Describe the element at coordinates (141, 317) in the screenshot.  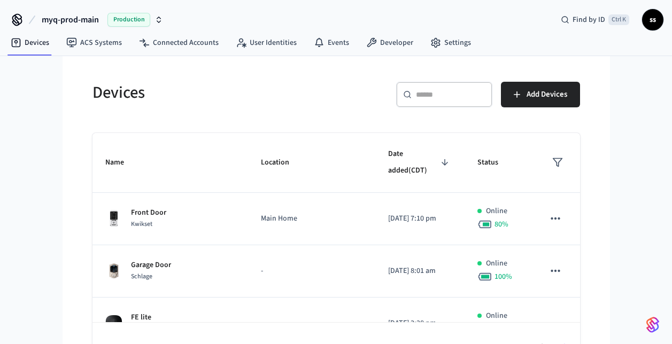
I see `p: FE lite` at that location.